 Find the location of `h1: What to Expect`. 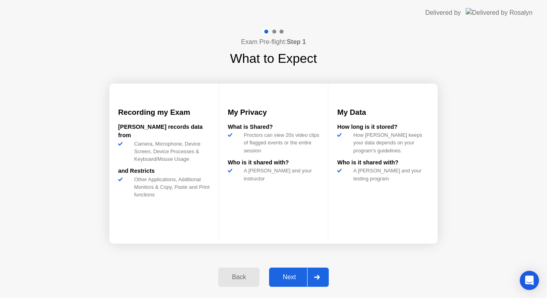

h1: What to Expect is located at coordinates (273, 58).